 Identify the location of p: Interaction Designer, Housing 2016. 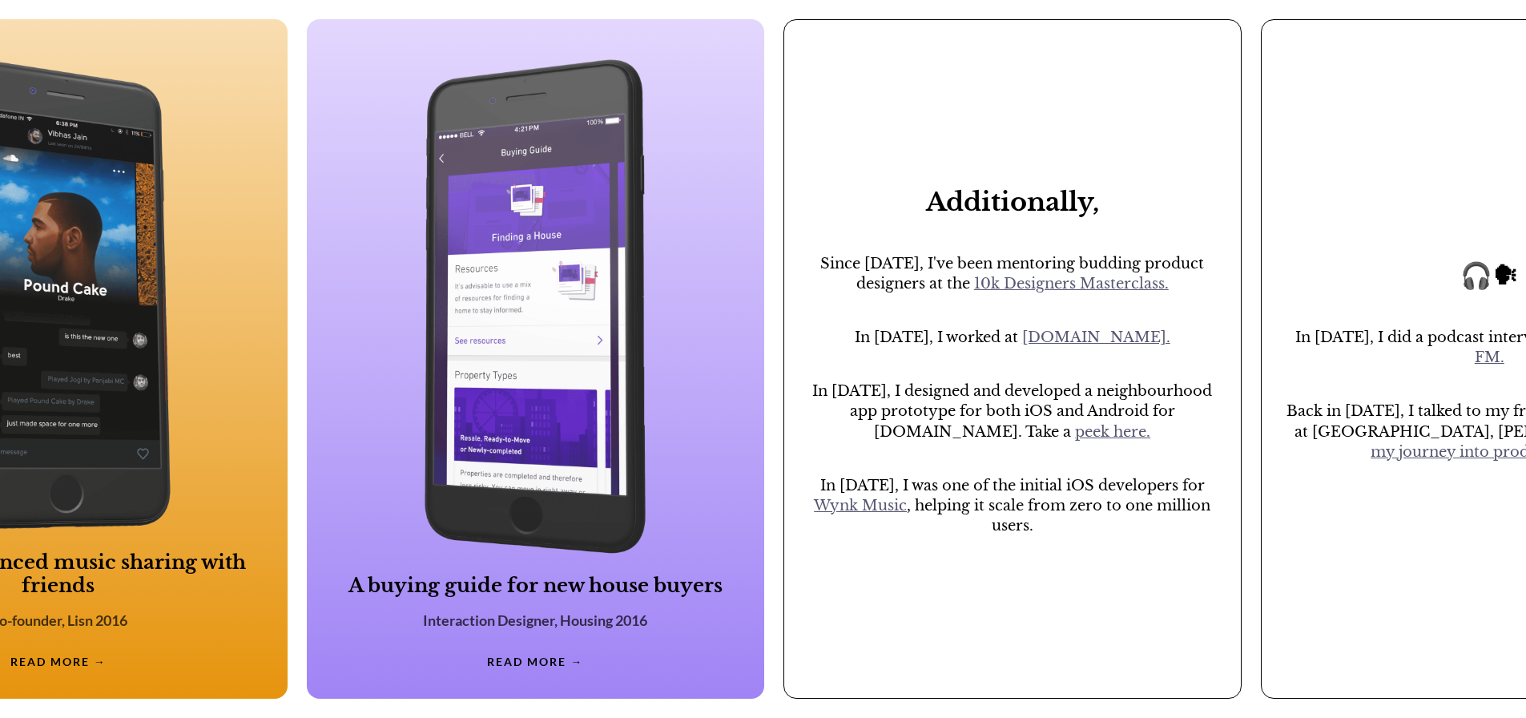
(536, 620).